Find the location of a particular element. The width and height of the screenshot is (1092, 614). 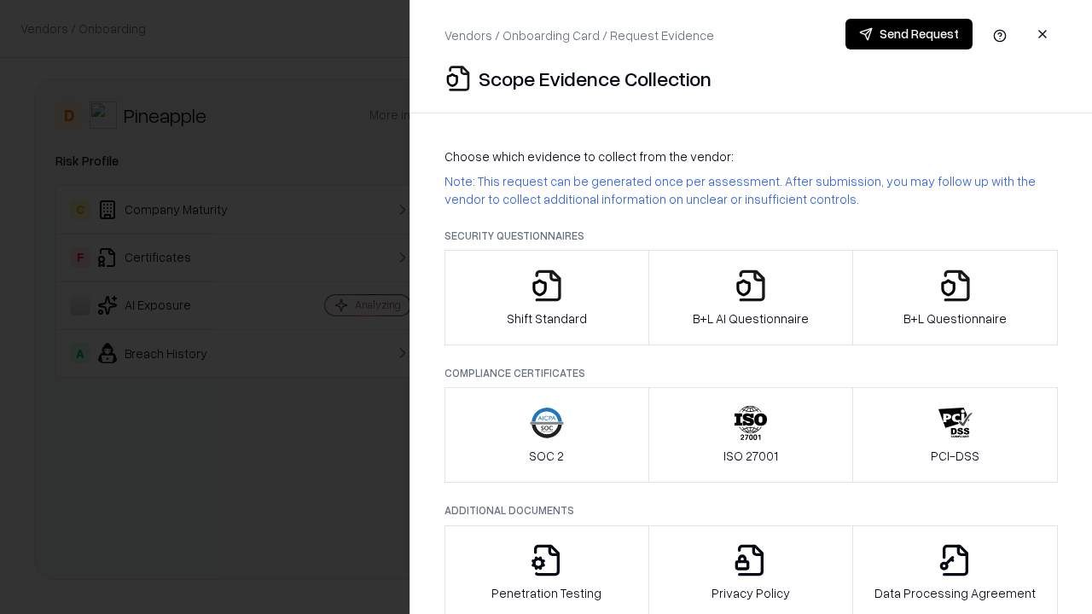

button: Send Request is located at coordinates (908, 34).